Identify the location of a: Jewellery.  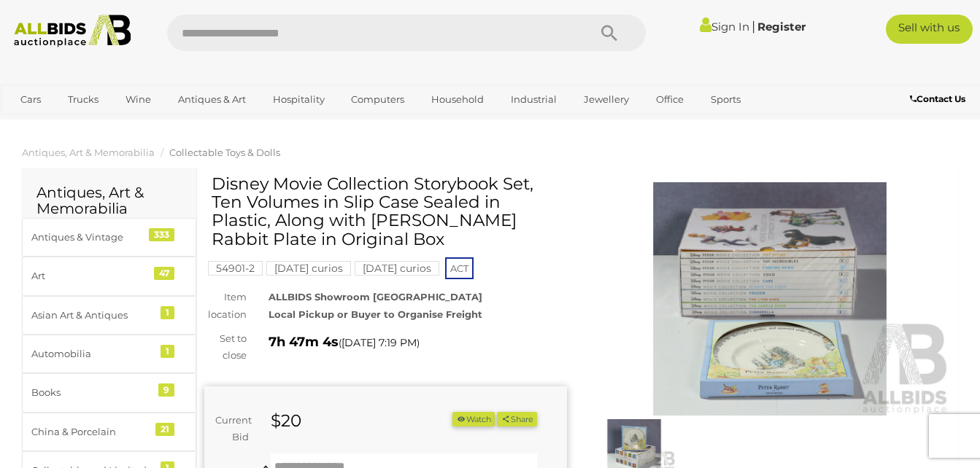
(606, 99).